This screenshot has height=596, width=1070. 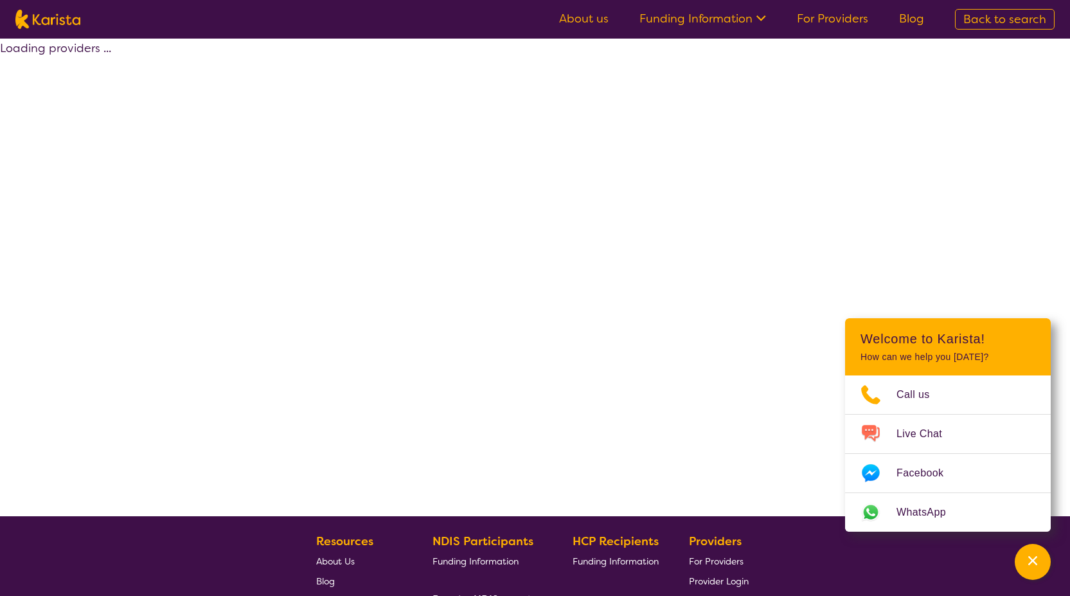 What do you see at coordinates (584, 19) in the screenshot?
I see `a: About us` at bounding box center [584, 19].